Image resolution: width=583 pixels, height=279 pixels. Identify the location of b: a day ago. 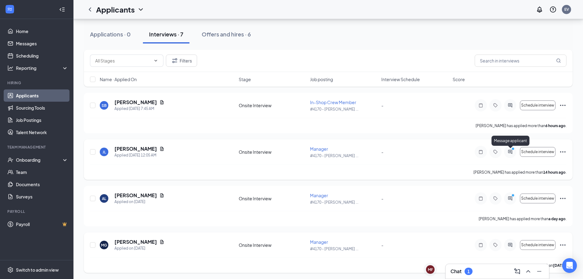
(557, 219).